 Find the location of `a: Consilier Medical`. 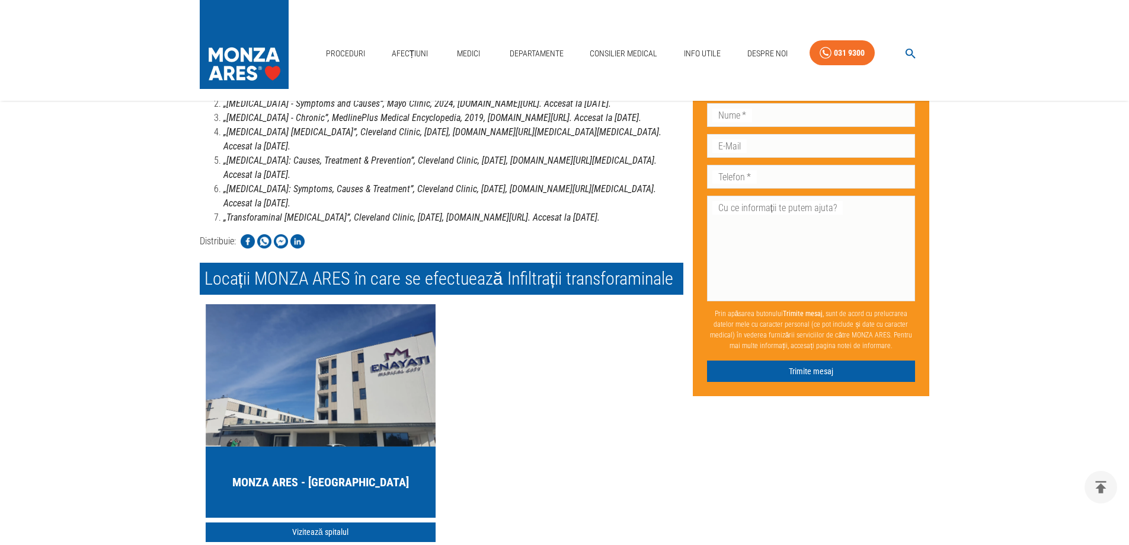

a: Consilier Medical is located at coordinates (623, 53).